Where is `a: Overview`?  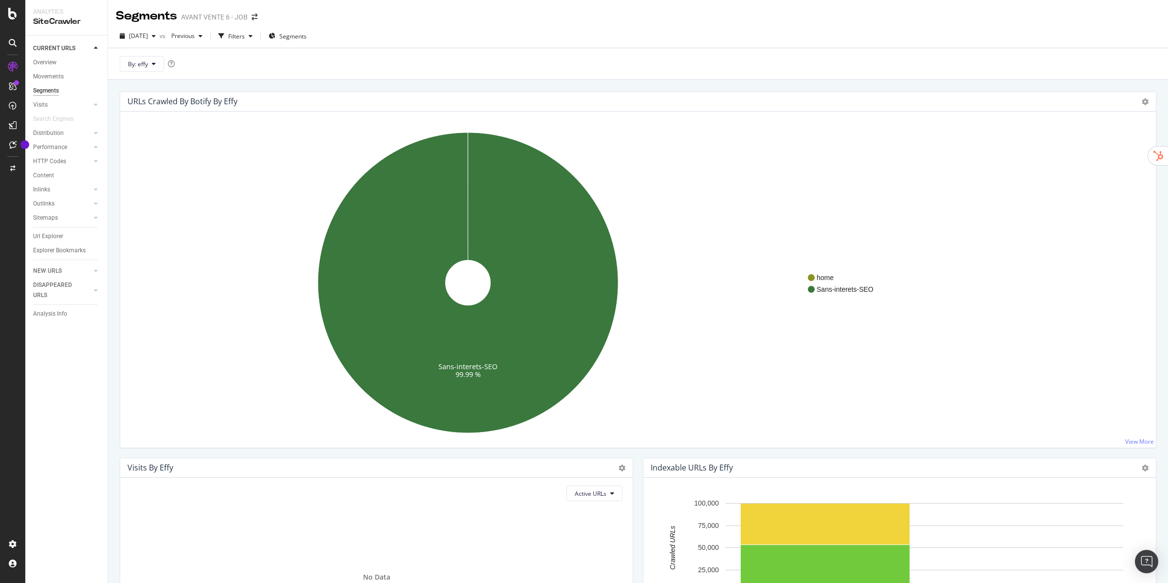 a: Overview is located at coordinates (67, 62).